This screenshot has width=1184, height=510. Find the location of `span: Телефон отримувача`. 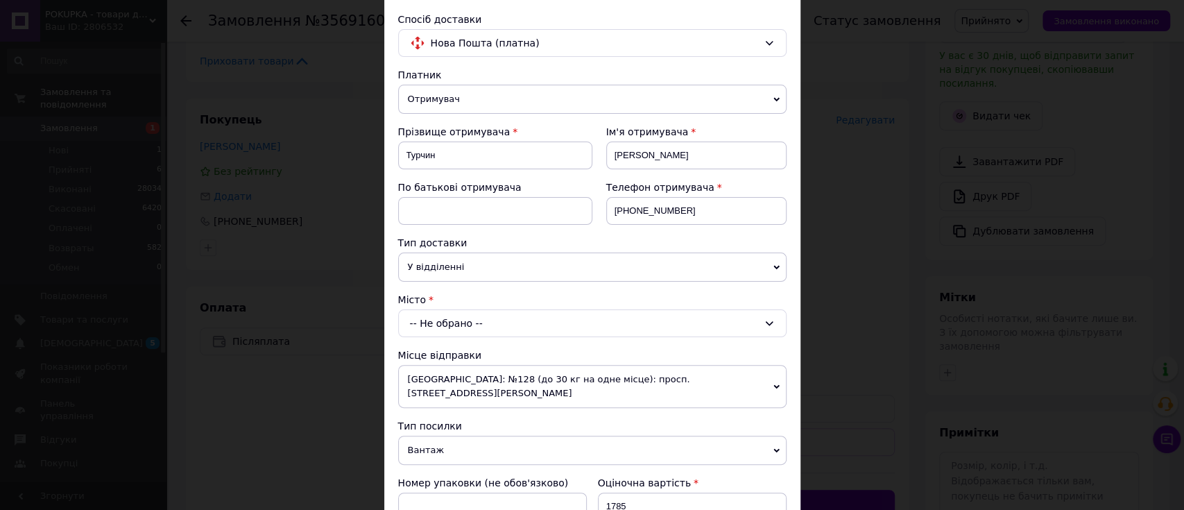

span: Телефон отримувача is located at coordinates (660, 187).